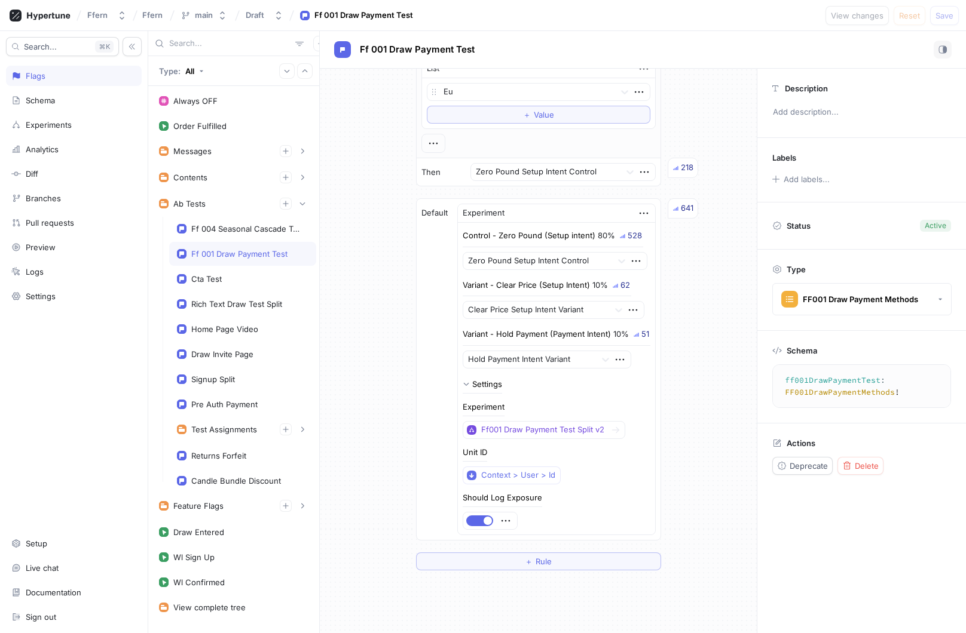  Describe the element at coordinates (862, 299) in the screenshot. I see `button: FF001 Draw Payment Methods` at that location.